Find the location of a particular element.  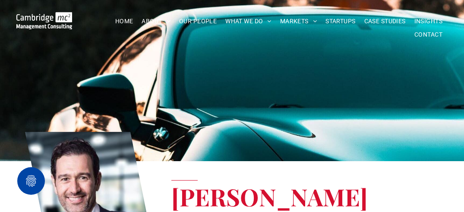

a: INSIGHTS is located at coordinates (428, 21).